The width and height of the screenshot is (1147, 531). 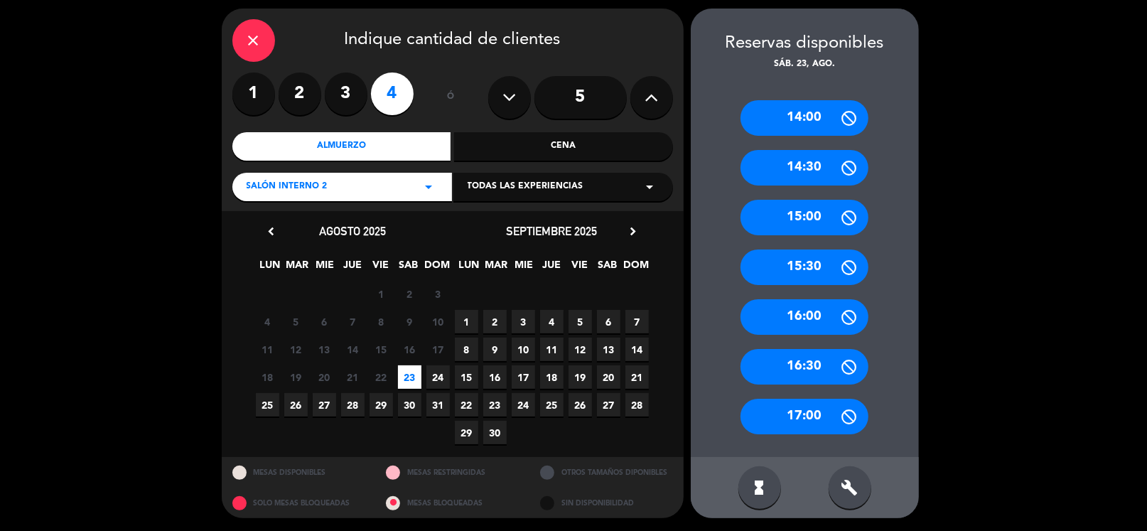 I want to click on i: chevron_right, so click(x=633, y=231).